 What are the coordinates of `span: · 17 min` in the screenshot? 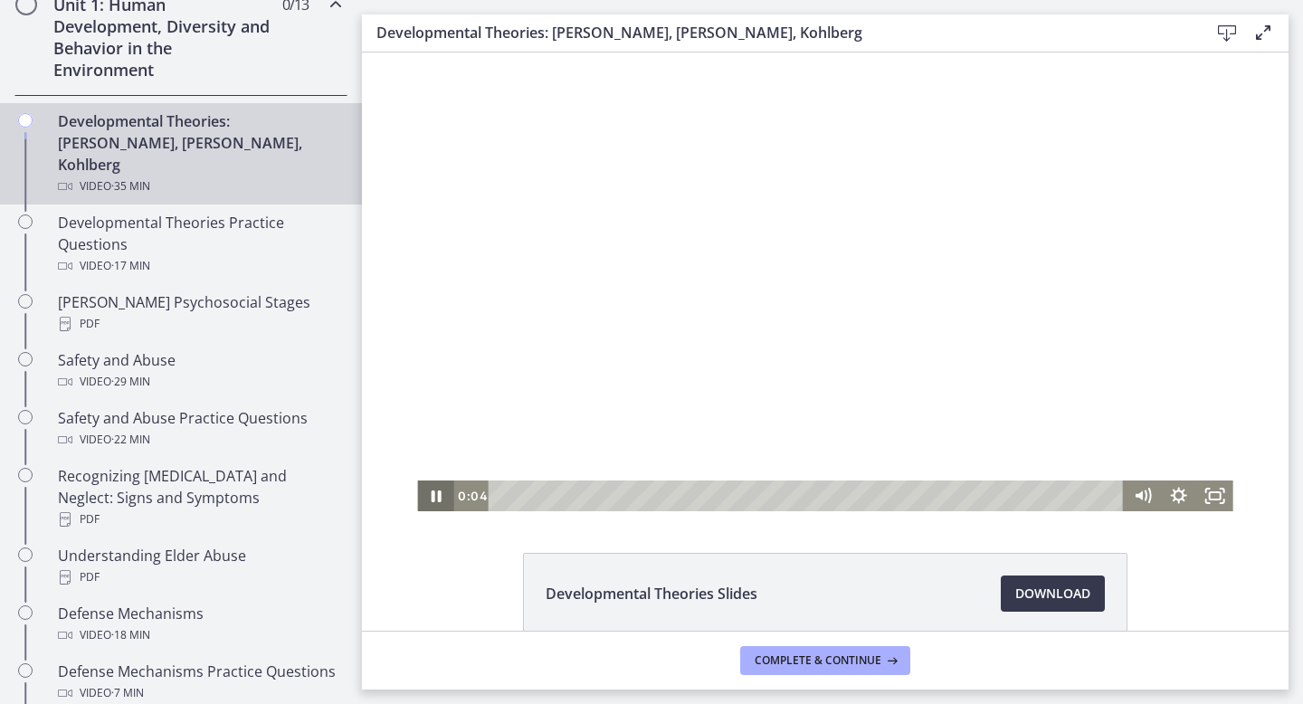 It's located at (130, 266).